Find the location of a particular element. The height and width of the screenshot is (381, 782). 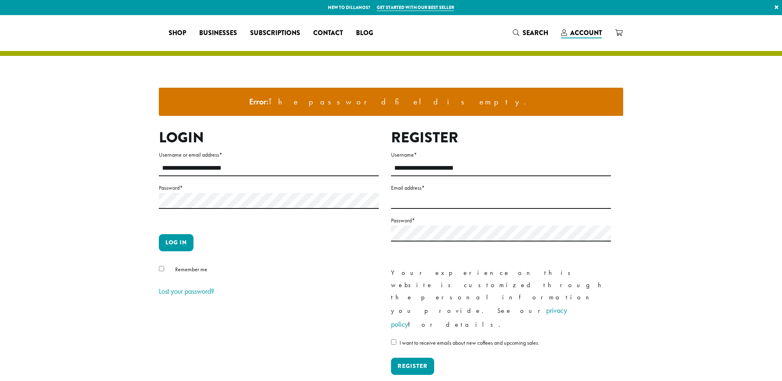

span: Subscriptions is located at coordinates (275, 33).